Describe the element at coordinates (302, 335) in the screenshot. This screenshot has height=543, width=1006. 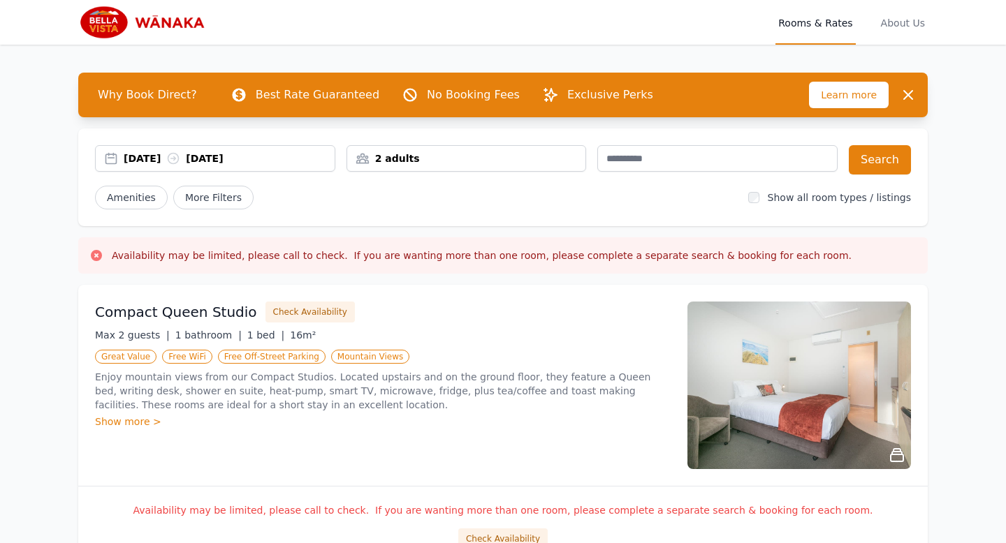
I see `span: 16m²` at that location.